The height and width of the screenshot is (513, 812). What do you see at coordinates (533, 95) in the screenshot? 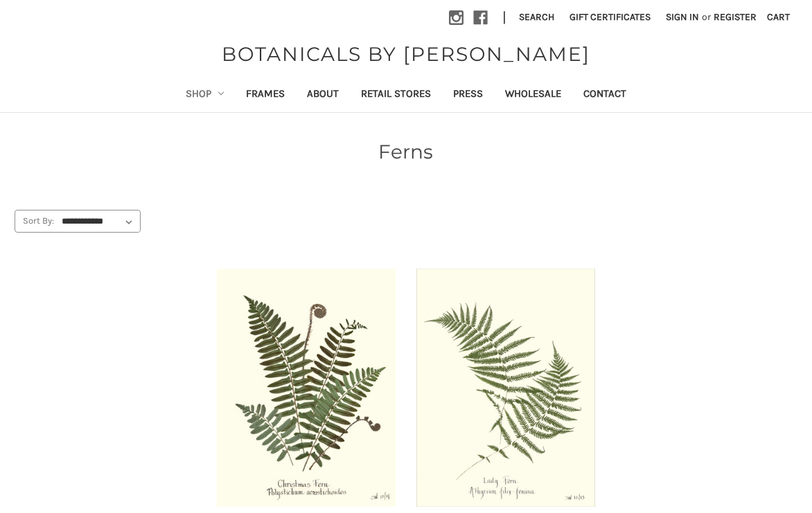
I see `a: Wholesale` at bounding box center [533, 95].